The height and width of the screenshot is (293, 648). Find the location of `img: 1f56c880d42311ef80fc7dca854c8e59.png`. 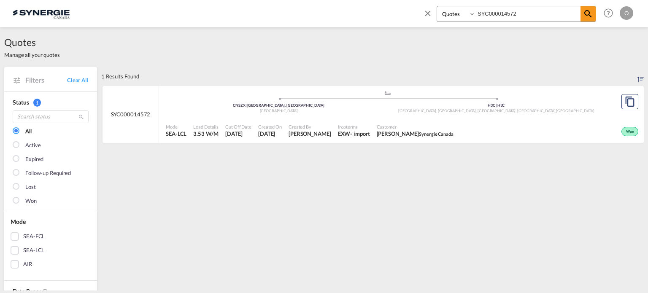

img: 1f56c880d42311ef80fc7dca854c8e59.png is located at coordinates (41, 13).